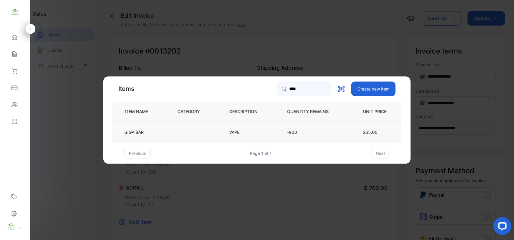  What do you see at coordinates (261, 153) in the screenshot?
I see `div: Page 1 of 1` at bounding box center [261, 153].